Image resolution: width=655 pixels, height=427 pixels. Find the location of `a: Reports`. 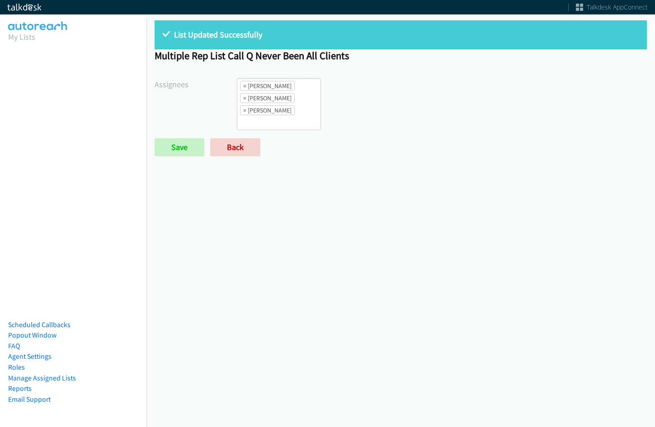

a: Reports is located at coordinates (20, 388).